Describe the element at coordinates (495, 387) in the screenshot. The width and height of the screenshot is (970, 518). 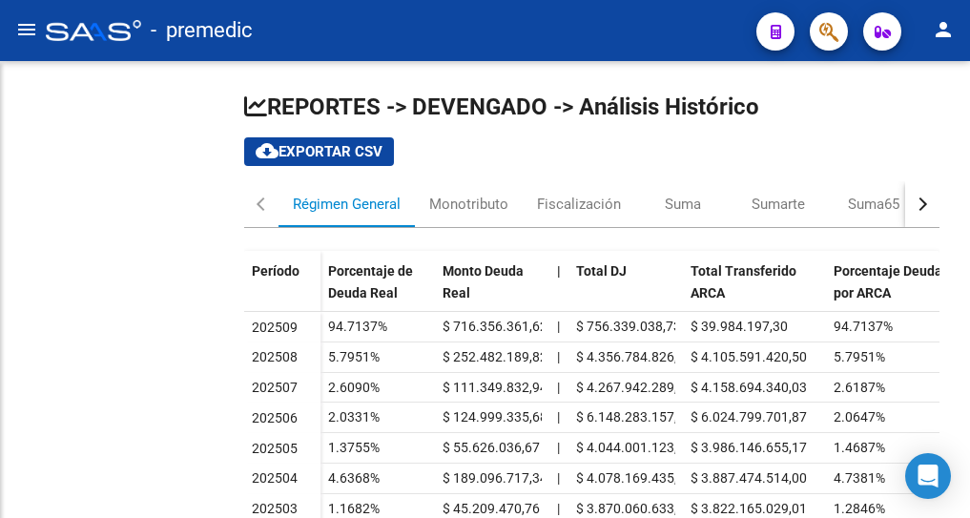
I see `span: $ 111.349.832,94` at that location.